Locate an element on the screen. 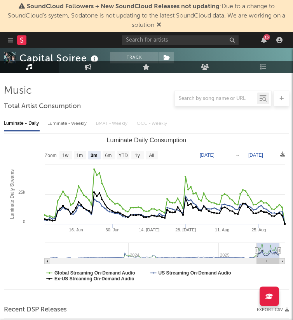 The width and height of the screenshot is (293, 320). text: 25. Aug is located at coordinates (258, 230).